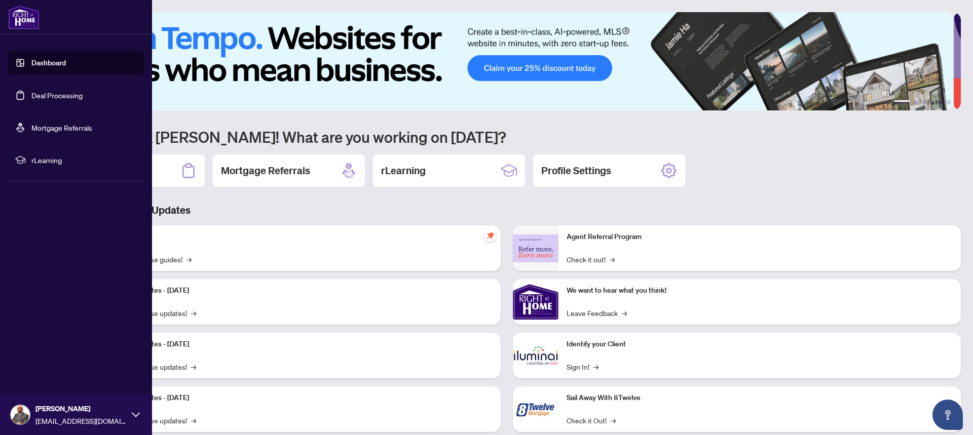 The image size is (973, 435). I want to click on button: 5, so click(940, 102).